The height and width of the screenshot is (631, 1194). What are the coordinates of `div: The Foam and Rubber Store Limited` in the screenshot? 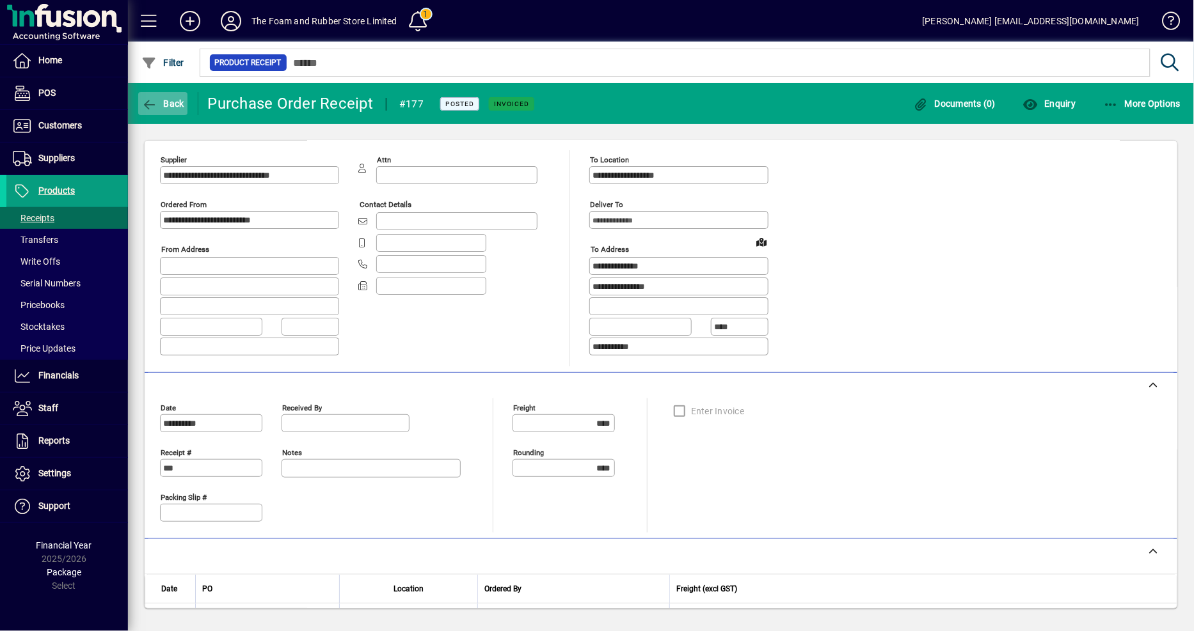 It's located at (324, 21).